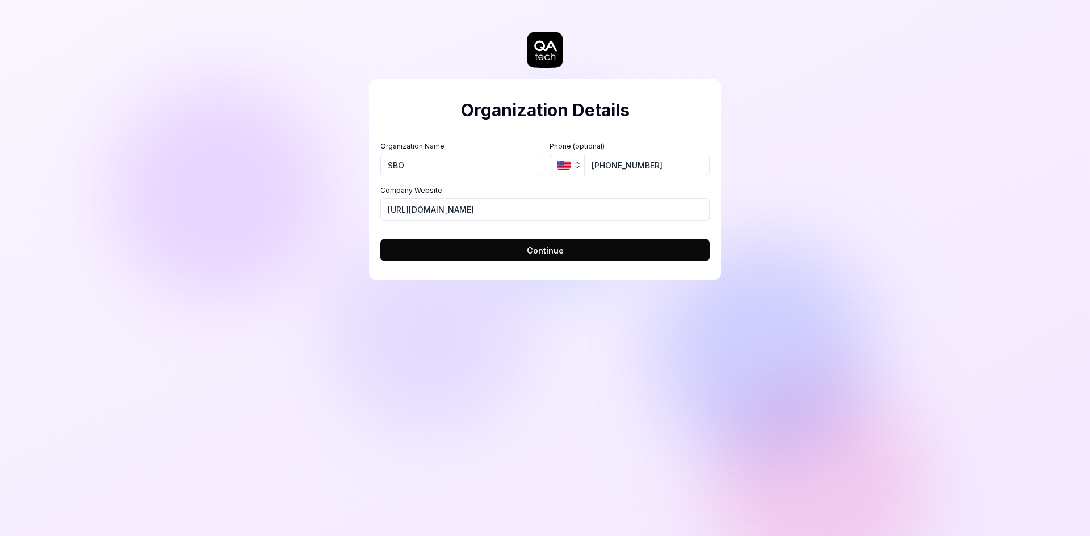 The width and height of the screenshot is (1090, 536). I want to click on label: Phone (optional), so click(629, 146).